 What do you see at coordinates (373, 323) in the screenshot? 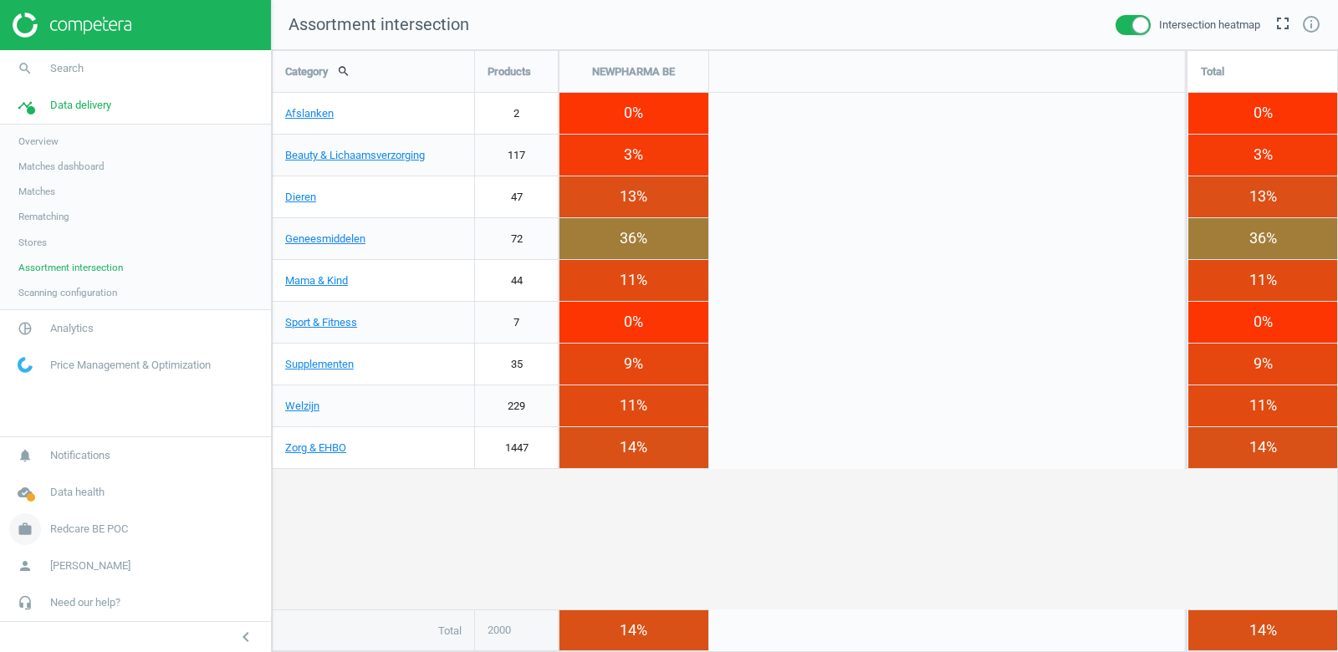
I see `a: Sport & Fitness` at bounding box center [373, 323].